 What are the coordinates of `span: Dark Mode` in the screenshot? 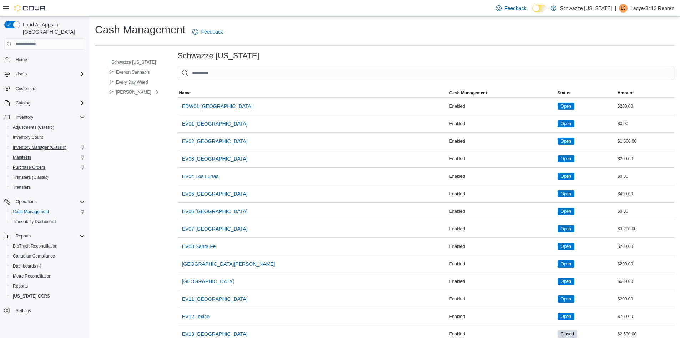 It's located at (533, 12).